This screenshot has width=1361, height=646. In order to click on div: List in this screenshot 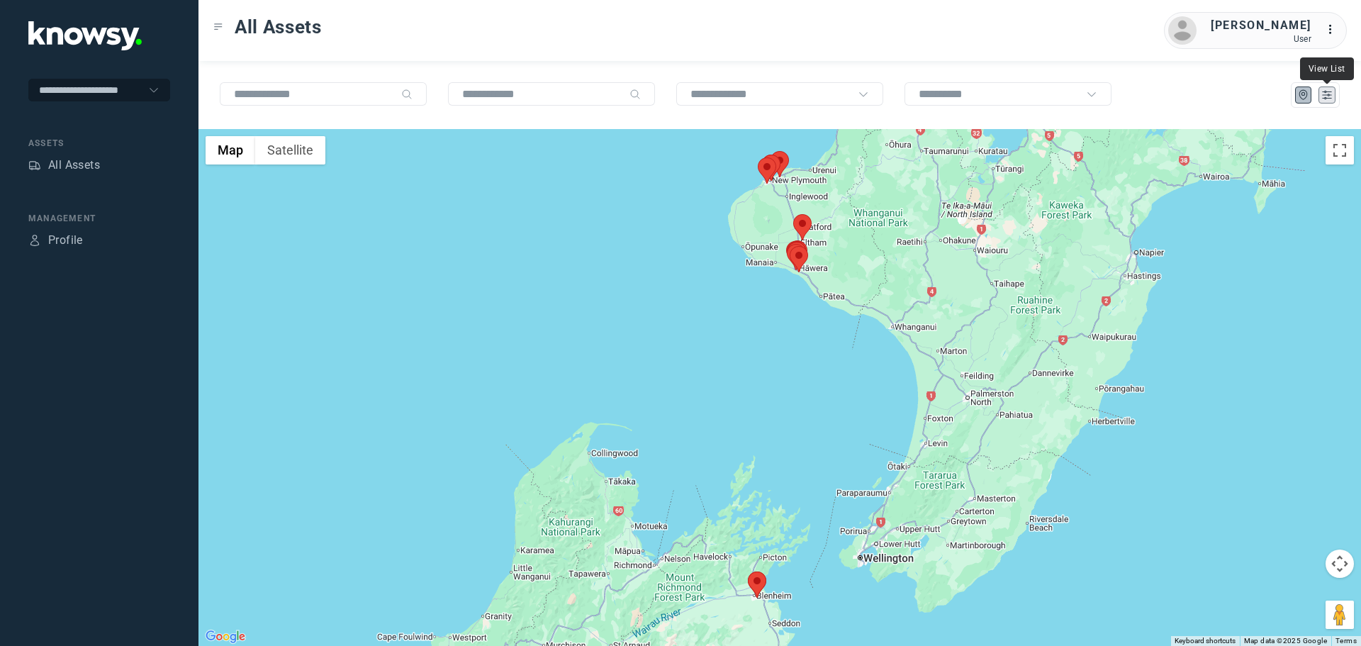, I will do `click(1327, 95)`.